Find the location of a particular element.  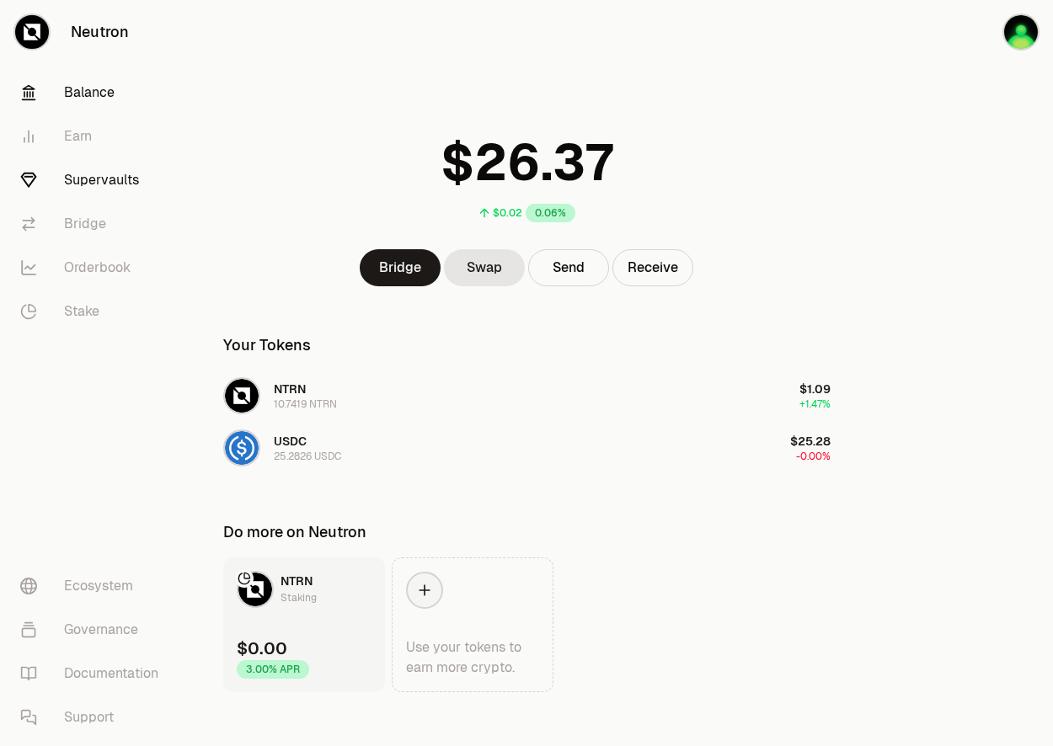

div: 3.00% APR is located at coordinates (273, 669).